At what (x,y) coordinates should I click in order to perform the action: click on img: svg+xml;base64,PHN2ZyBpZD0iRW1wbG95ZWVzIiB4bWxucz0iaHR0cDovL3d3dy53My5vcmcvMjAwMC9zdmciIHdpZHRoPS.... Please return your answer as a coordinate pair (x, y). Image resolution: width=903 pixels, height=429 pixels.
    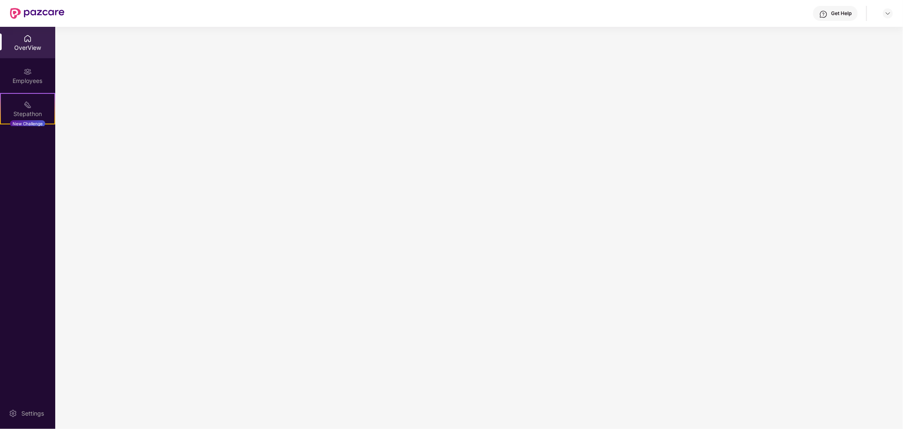
    Looking at the image, I should click on (28, 72).